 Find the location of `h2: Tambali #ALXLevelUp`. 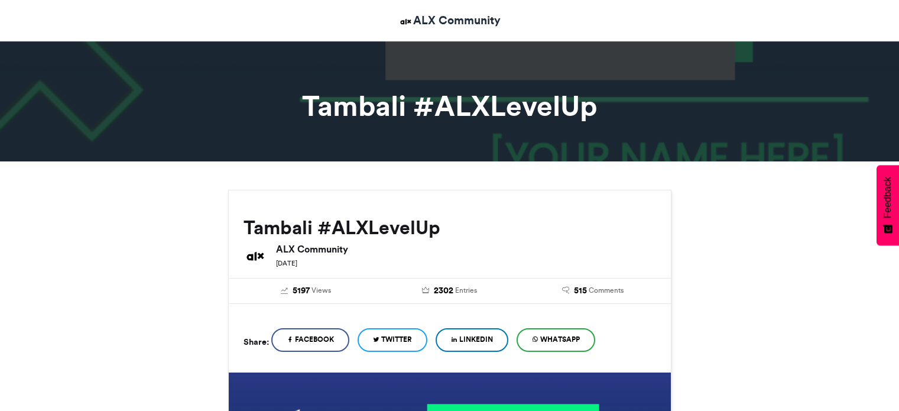

h2: Tambali #ALXLevelUp is located at coordinates (450, 227).